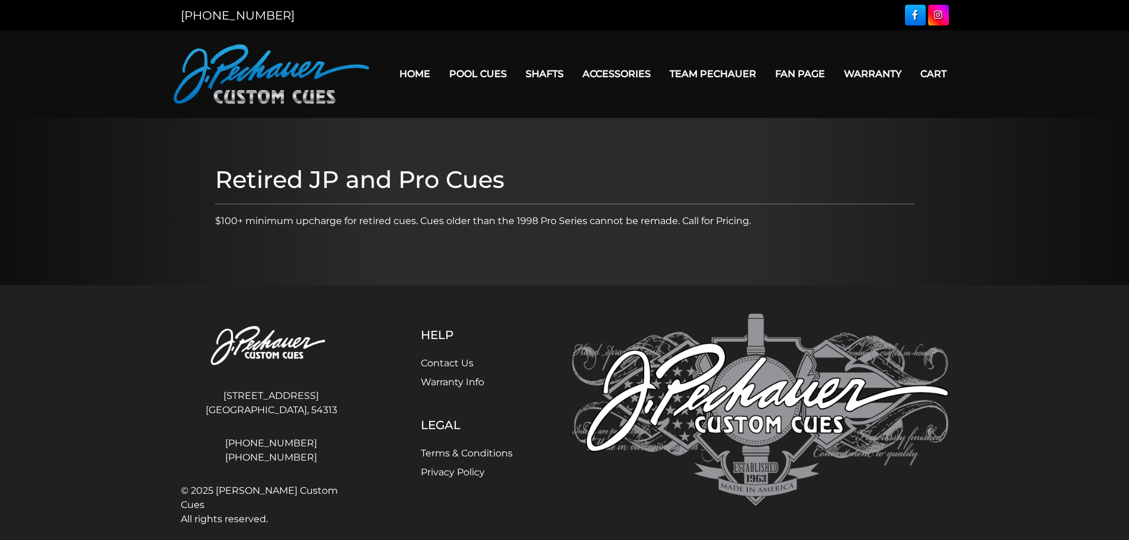 This screenshot has height=540, width=1129. I want to click on a: Team Pechauer, so click(713, 73).